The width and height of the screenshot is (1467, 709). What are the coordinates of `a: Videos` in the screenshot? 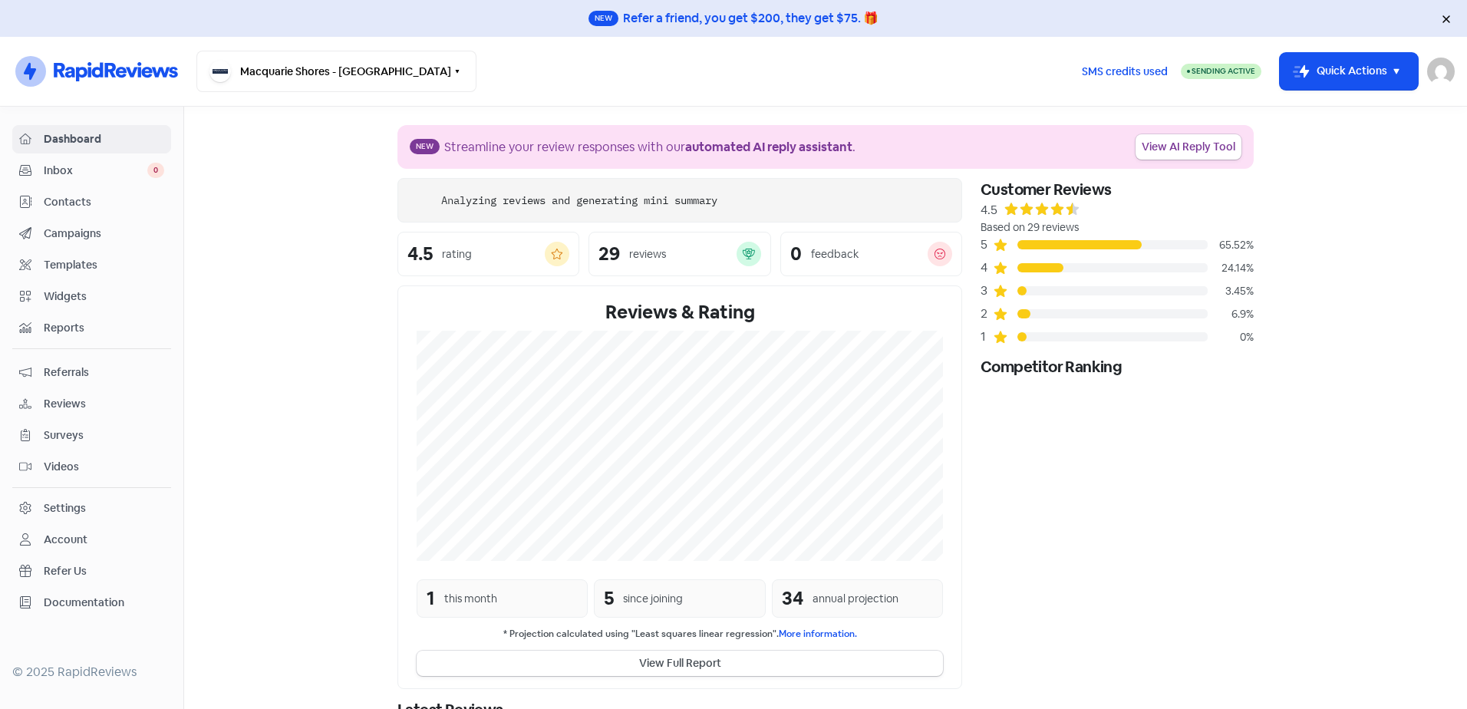 It's located at (91, 466).